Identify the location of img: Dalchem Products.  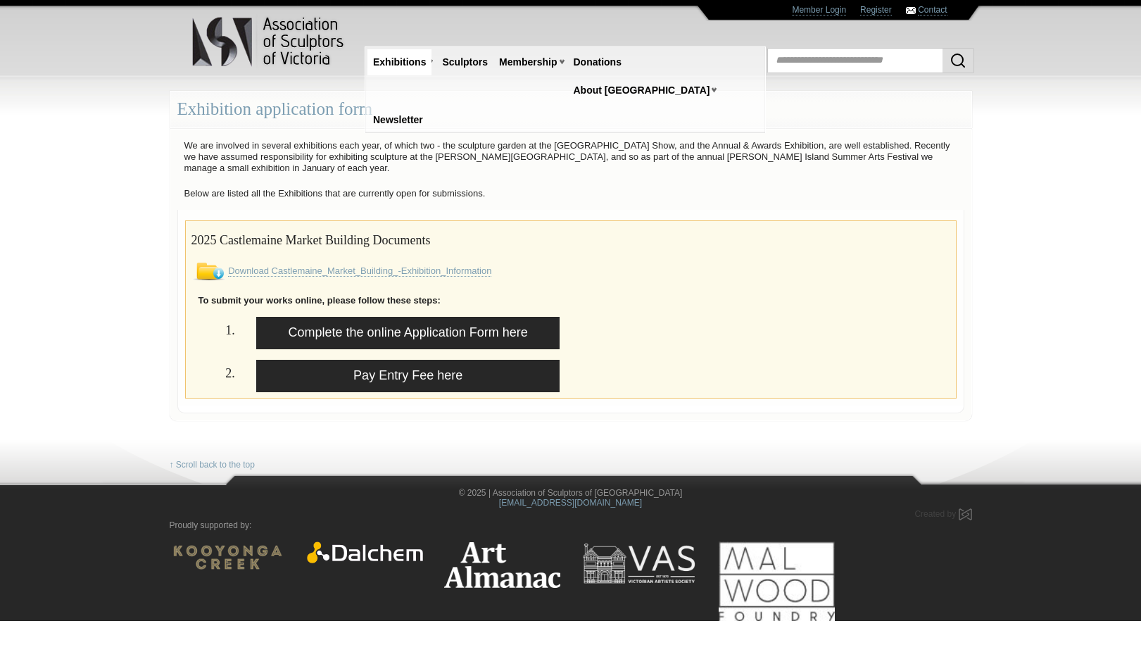
(365, 552).